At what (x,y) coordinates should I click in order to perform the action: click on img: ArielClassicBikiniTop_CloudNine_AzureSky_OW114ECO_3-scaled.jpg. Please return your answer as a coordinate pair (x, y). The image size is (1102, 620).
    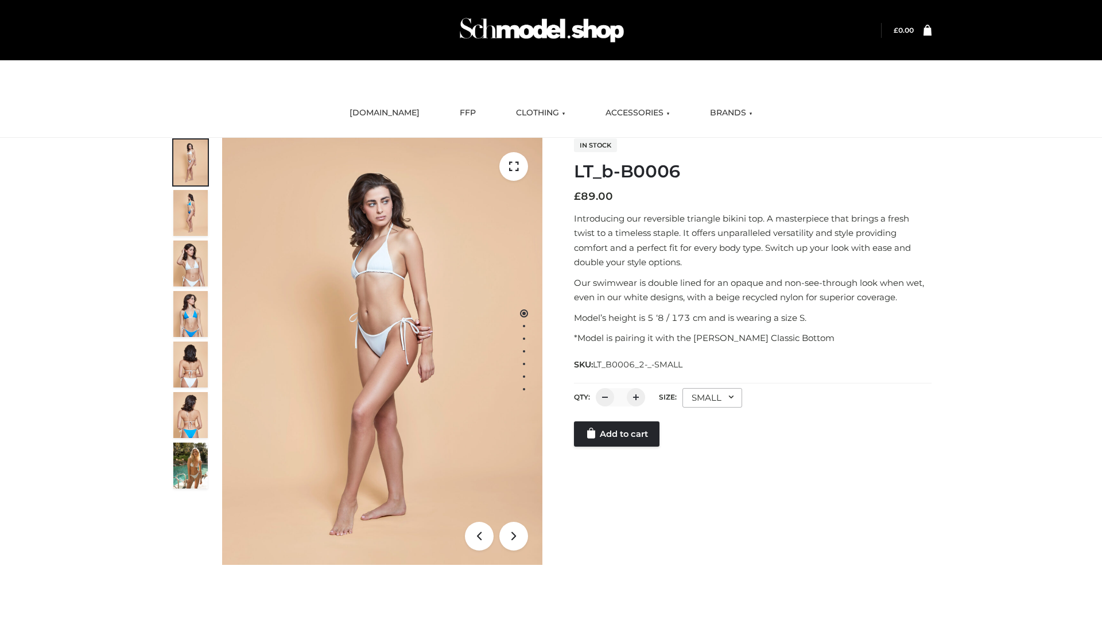
    Looking at the image, I should click on (190, 263).